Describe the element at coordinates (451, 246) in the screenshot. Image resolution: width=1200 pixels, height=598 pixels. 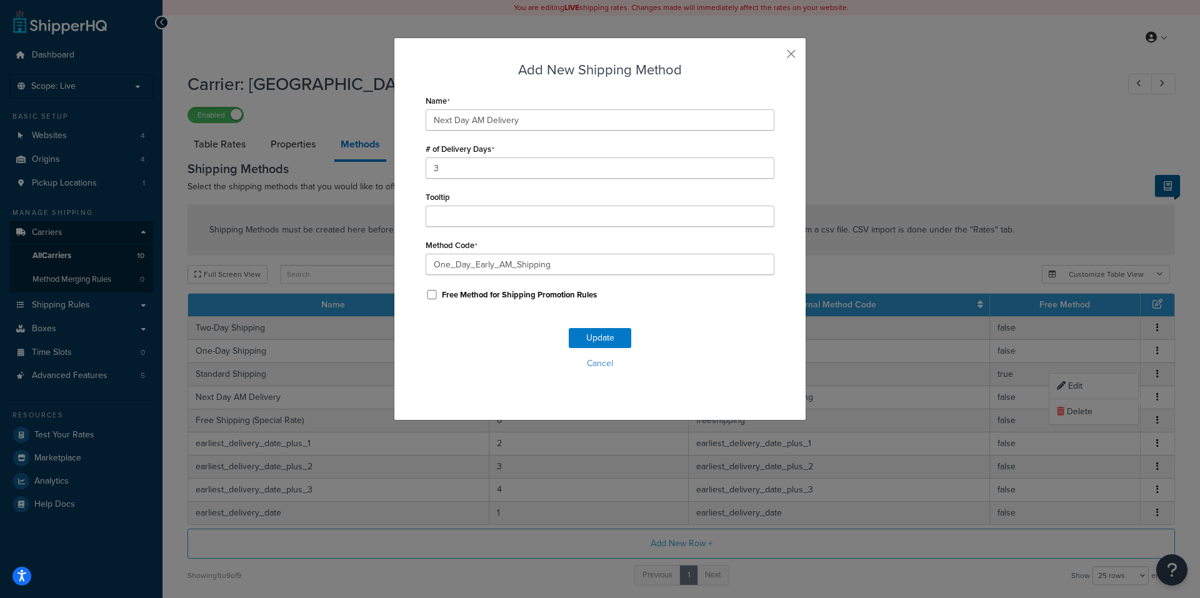
I see `label: Method Code` at that location.